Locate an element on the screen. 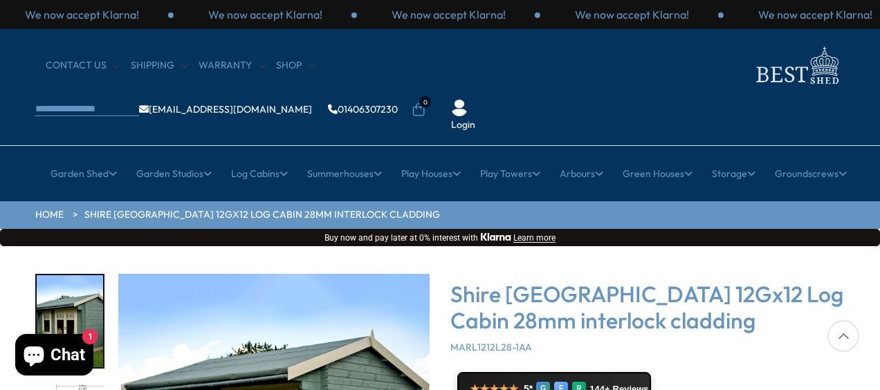 The image size is (880, 390). img: logo is located at coordinates (796, 65).